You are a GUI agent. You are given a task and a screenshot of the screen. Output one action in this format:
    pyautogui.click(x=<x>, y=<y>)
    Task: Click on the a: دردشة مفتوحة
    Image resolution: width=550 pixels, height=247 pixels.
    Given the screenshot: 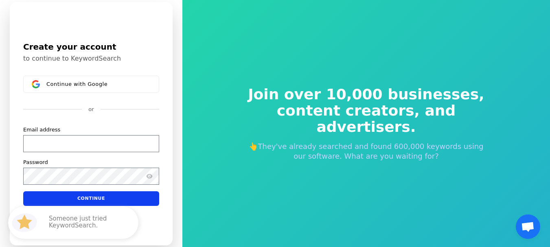 What is the action you would take?
    pyautogui.click(x=528, y=227)
    